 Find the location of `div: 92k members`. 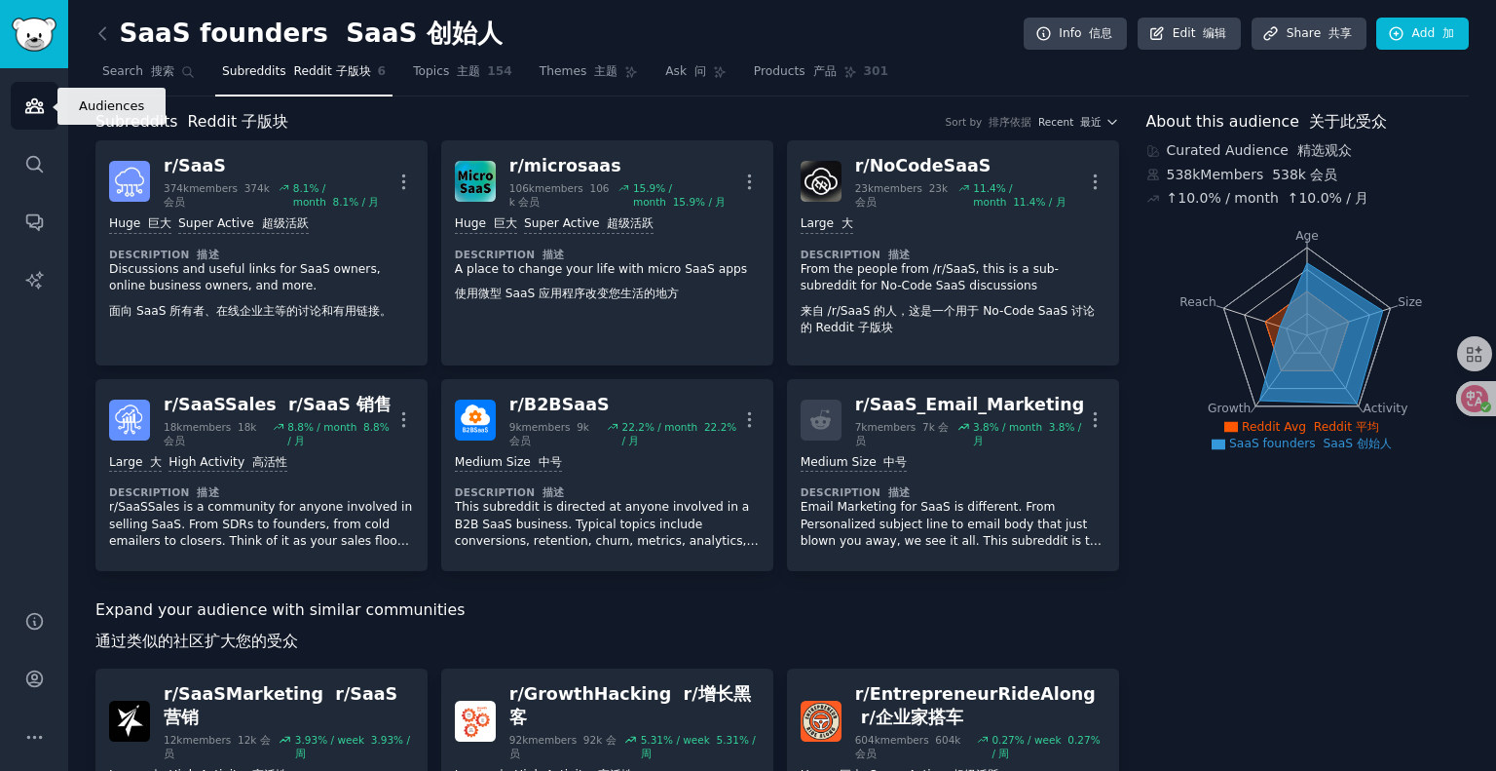

div: 92k members is located at coordinates (563, 746).